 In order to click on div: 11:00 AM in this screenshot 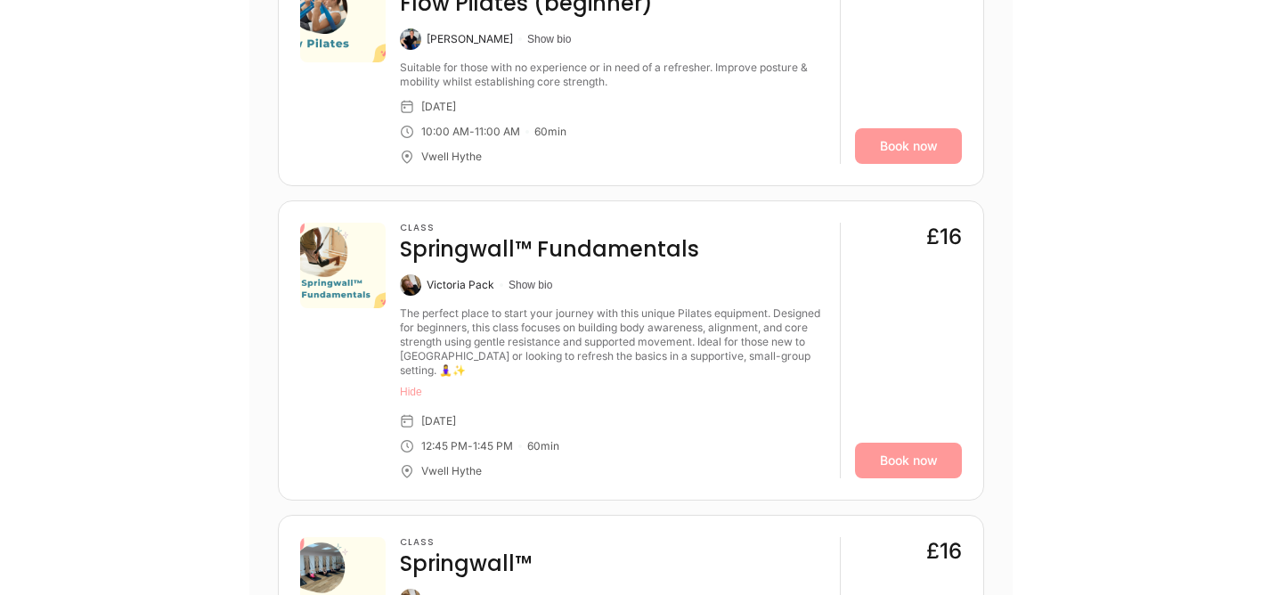, I will do `click(497, 132)`.